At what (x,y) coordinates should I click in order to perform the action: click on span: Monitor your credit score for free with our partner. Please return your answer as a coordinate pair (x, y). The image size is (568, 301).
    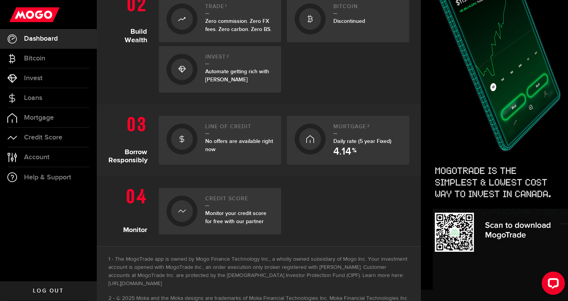
    Looking at the image, I should click on (236, 217).